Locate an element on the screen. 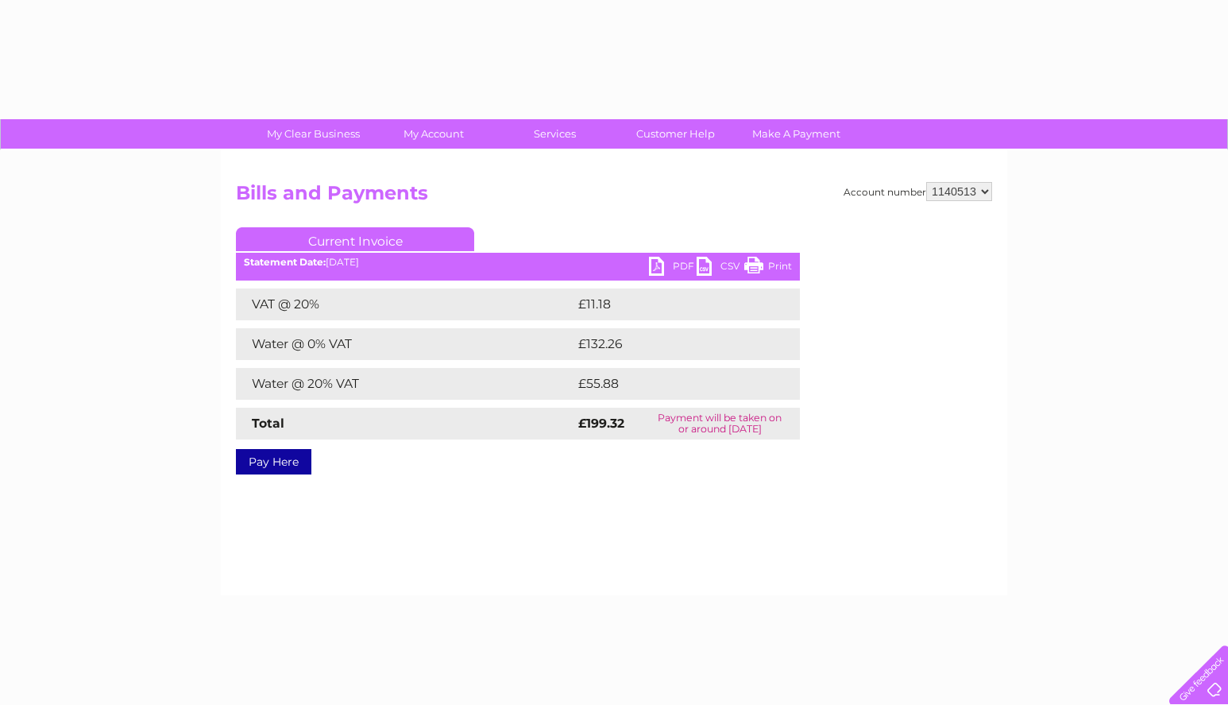  td: £132.26 is located at coordinates (672, 344).